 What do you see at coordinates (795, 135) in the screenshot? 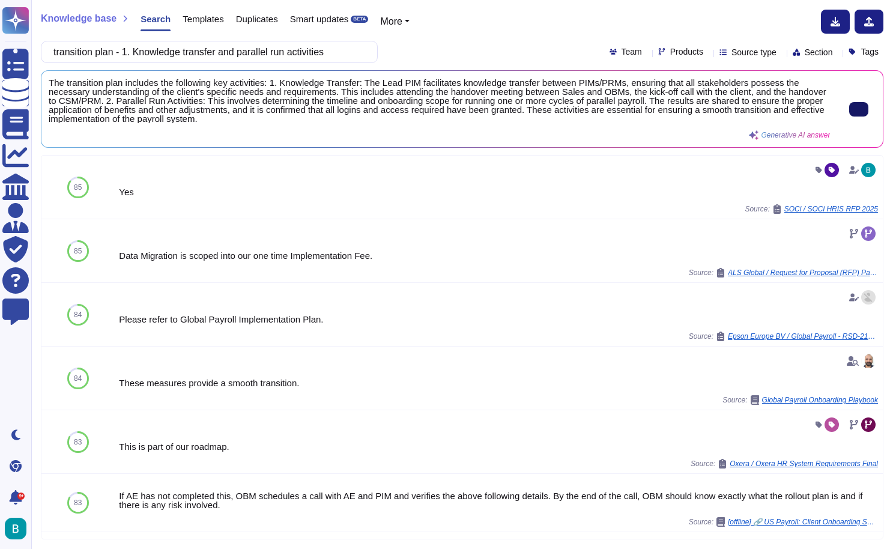
I see `span: Generative AI answer` at bounding box center [795, 135].